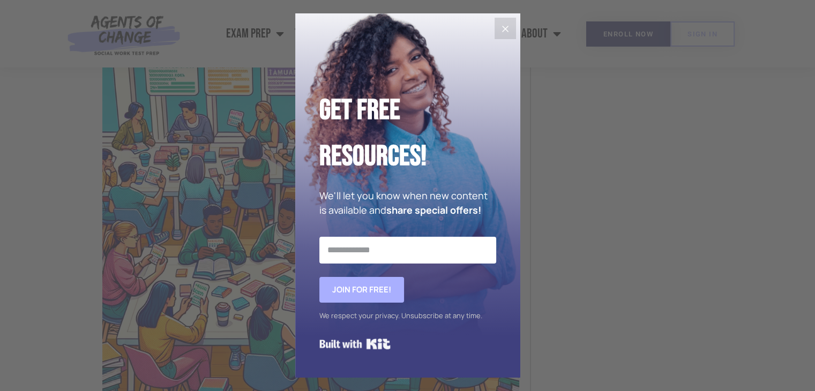 Image resolution: width=815 pixels, height=391 pixels. Describe the element at coordinates (408, 316) in the screenshot. I see `div: We respect your privacy. Unsubscribe at any time.` at that location.